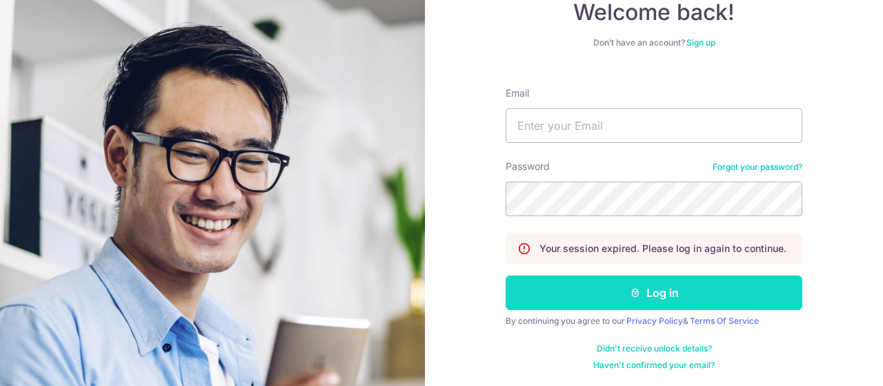 This screenshot has width=883, height=386. Describe the element at coordinates (654, 43) in the screenshot. I see `div: Don’t have an account?` at that location.